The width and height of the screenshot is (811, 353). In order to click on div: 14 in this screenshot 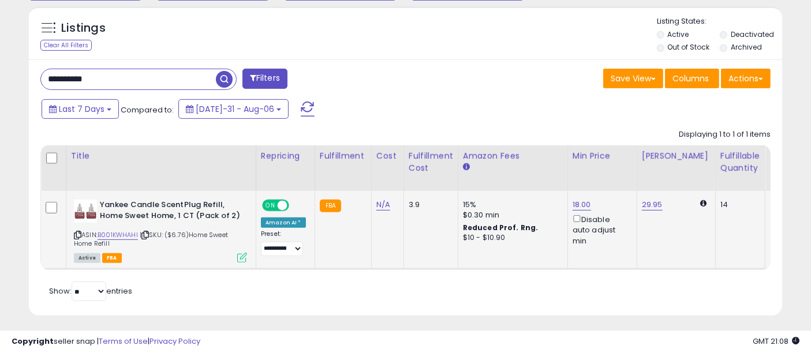, I will do `click(738, 205)`.